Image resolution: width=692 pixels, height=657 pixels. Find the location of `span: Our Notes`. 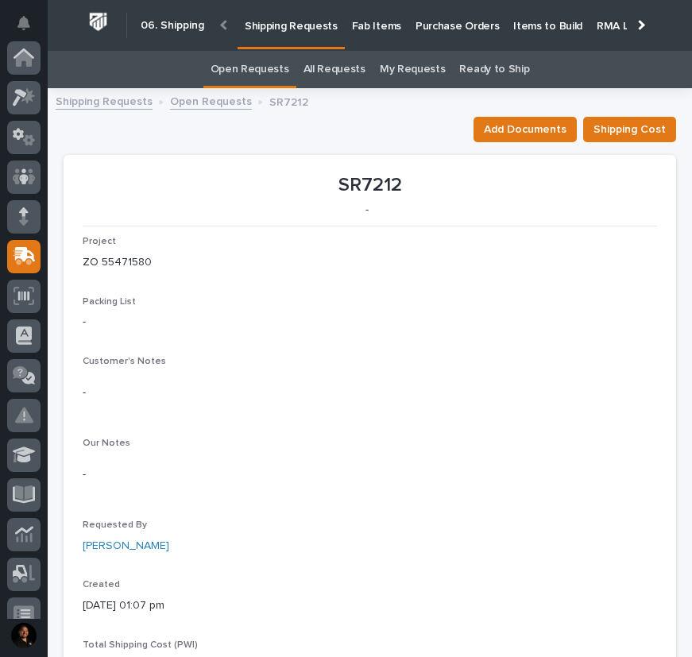

span: Our Notes is located at coordinates (106, 443).